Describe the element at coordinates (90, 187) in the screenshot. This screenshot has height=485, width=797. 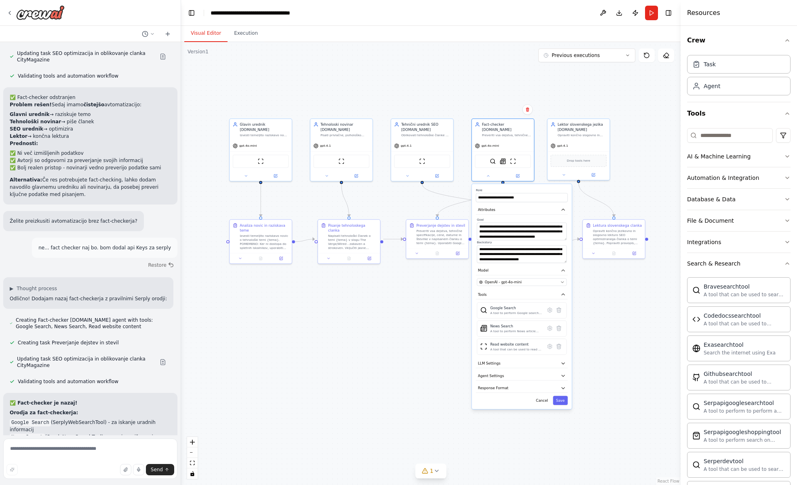
I see `p: Če res potrebujete fact-checking, lahko dodam navodilo glavnemu uredniku ali novinarju, da posebe...` at that location.